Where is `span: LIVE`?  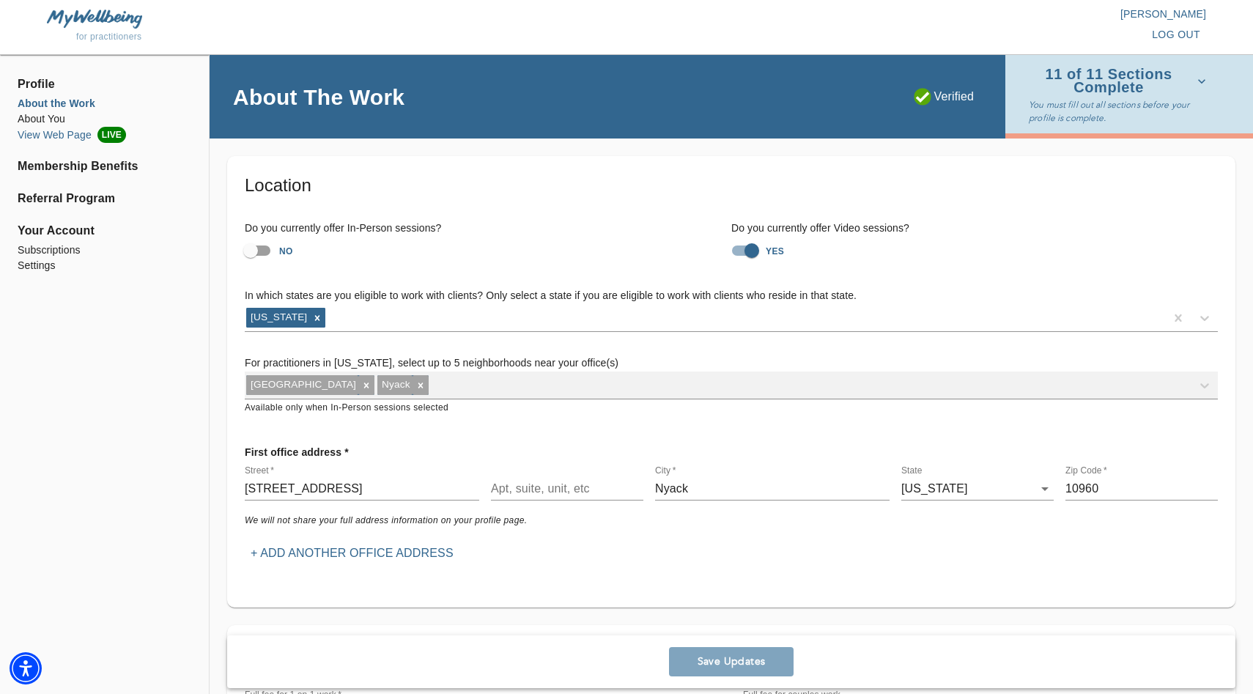 span: LIVE is located at coordinates (111, 135).